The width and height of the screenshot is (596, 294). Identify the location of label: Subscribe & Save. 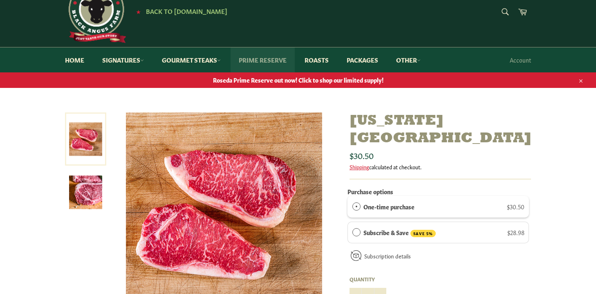
(399, 232).